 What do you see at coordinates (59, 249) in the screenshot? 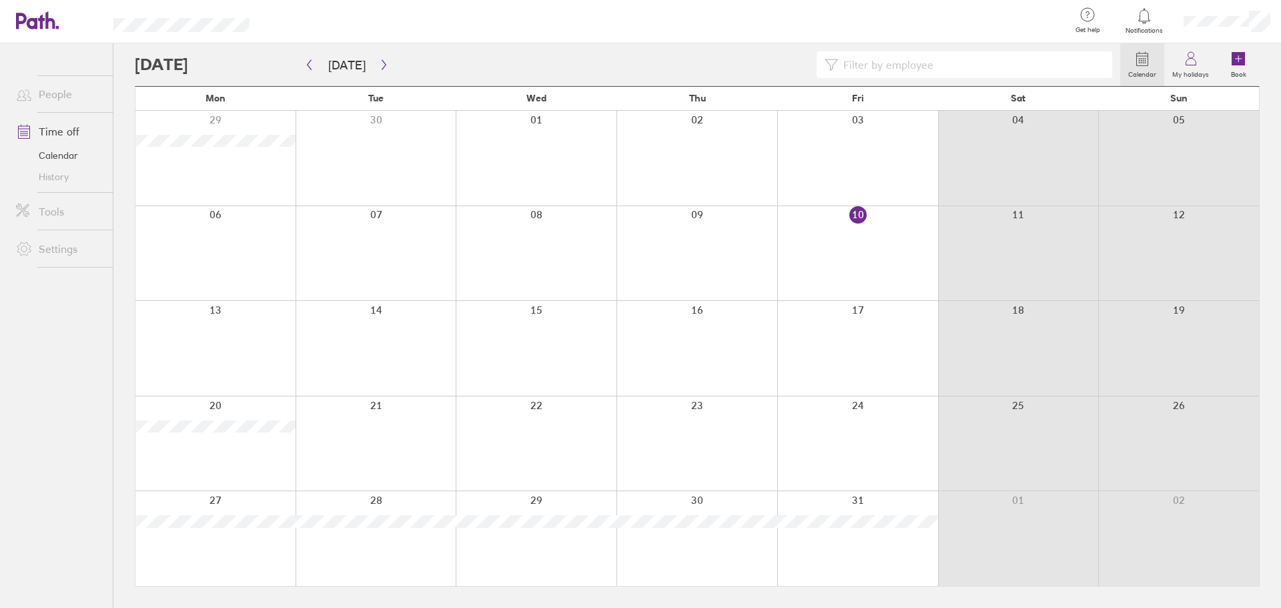
I see `a: Settings` at bounding box center [59, 249].